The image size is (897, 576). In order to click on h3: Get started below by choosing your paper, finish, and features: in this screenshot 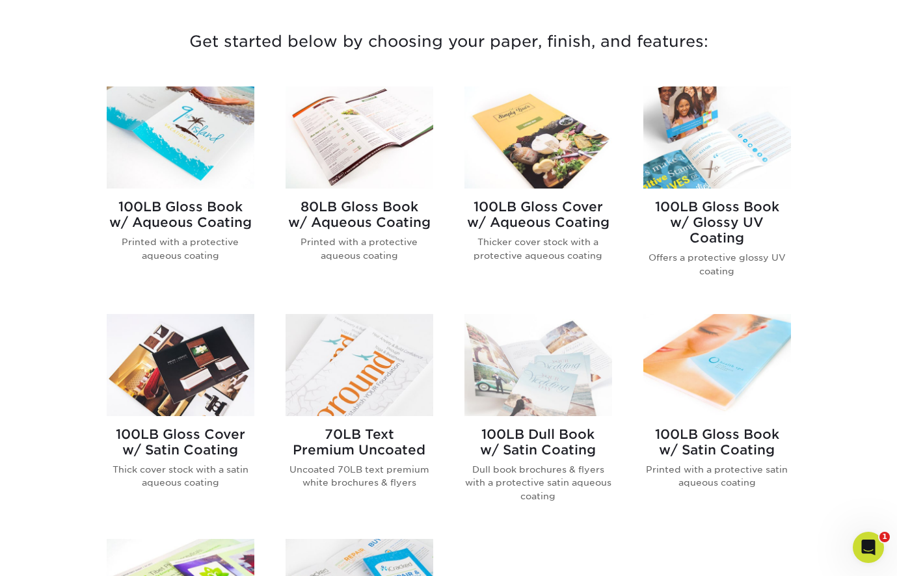, I will do `click(449, 42)`.